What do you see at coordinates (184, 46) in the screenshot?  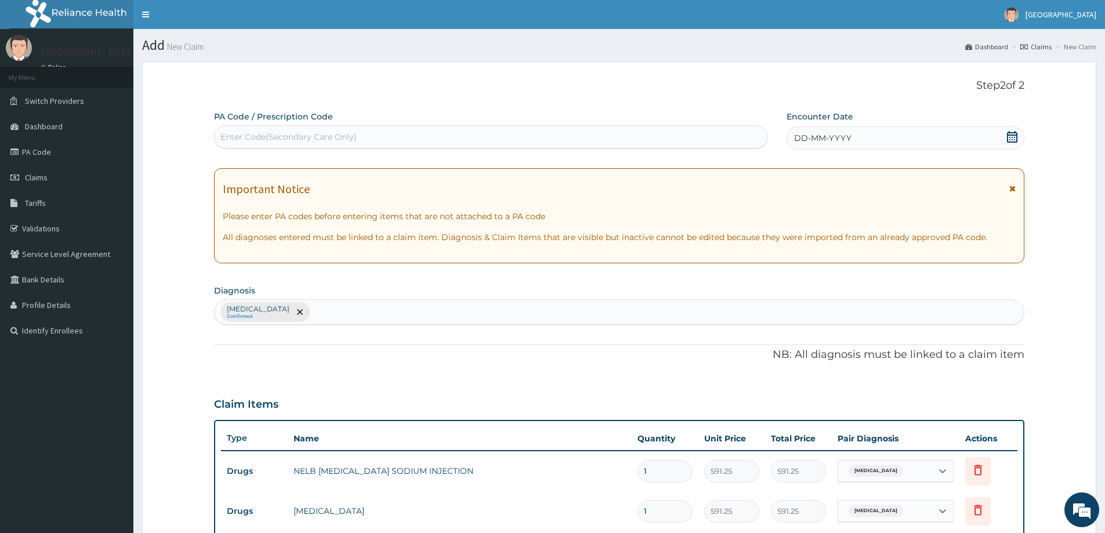 I see `small: New Claim` at bounding box center [184, 46].